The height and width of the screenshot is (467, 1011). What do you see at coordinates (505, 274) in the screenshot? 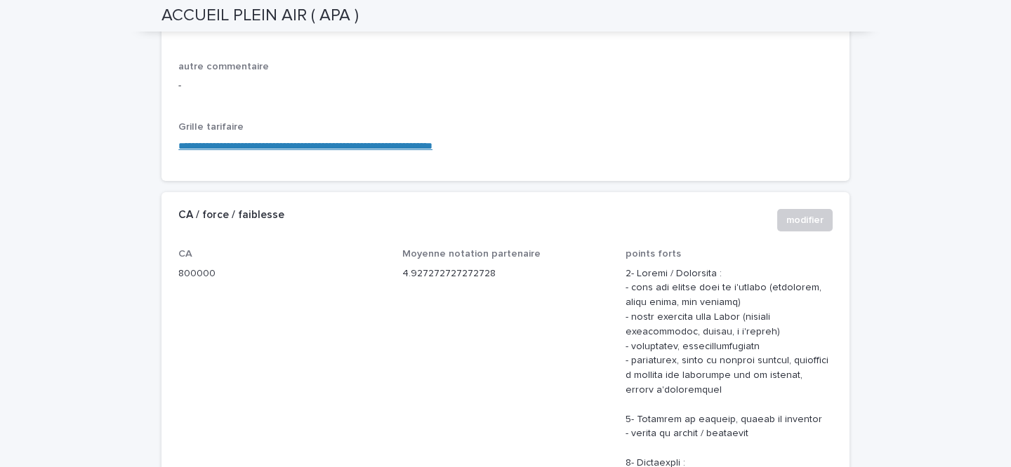
I see `p: 4.927272727272728` at bounding box center [505, 274].